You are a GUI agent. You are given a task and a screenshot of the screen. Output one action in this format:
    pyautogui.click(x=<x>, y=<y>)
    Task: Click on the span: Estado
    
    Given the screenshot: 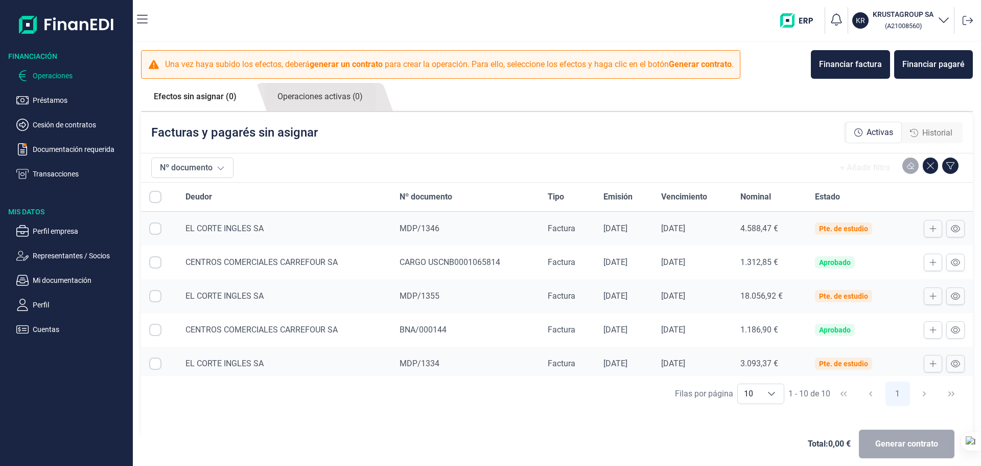 What is the action you would take?
    pyautogui.click(x=828, y=197)
    